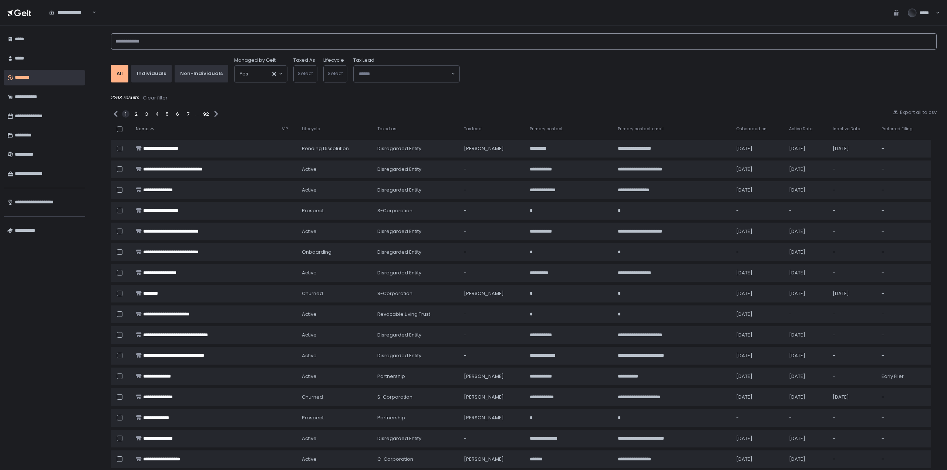 The width and height of the screenshot is (947, 470). Describe the element at coordinates (142, 129) in the screenshot. I see `span: Name` at that location.